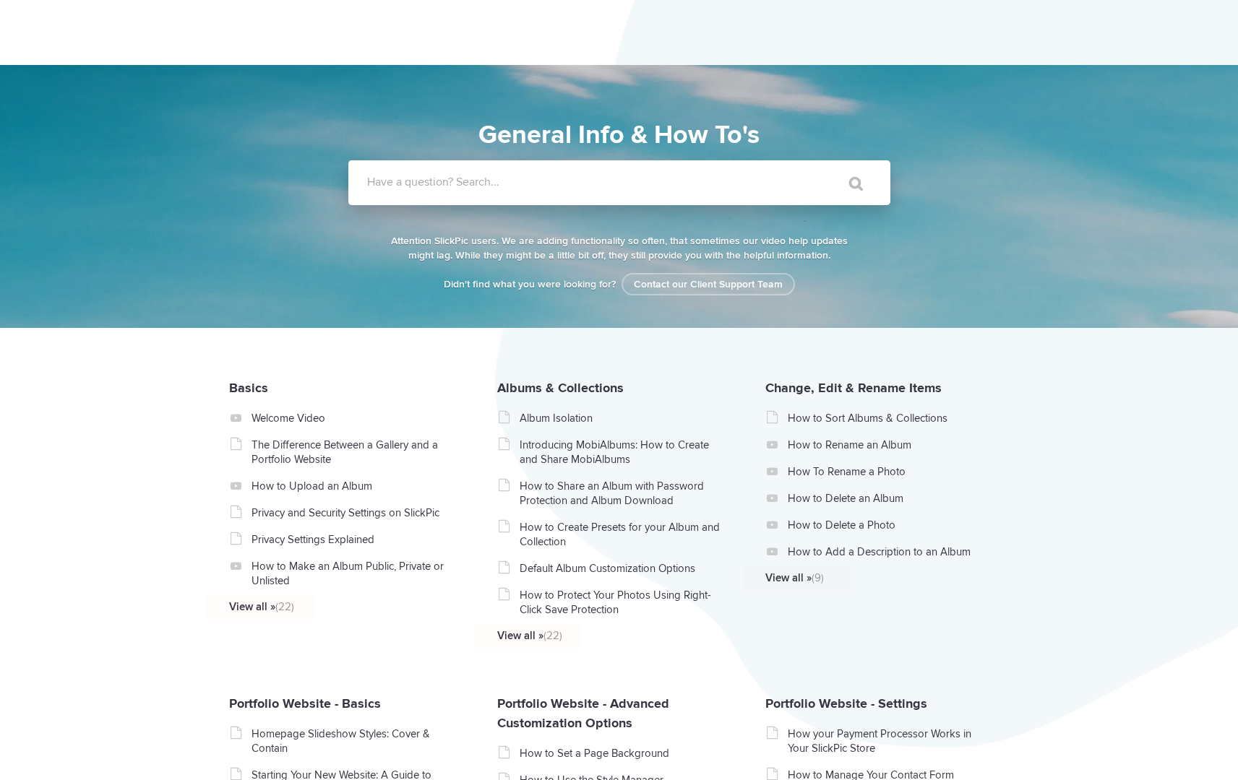  What do you see at coordinates (853, 388) in the screenshot?
I see `a: Change, Edit & Rename Items` at bounding box center [853, 388].